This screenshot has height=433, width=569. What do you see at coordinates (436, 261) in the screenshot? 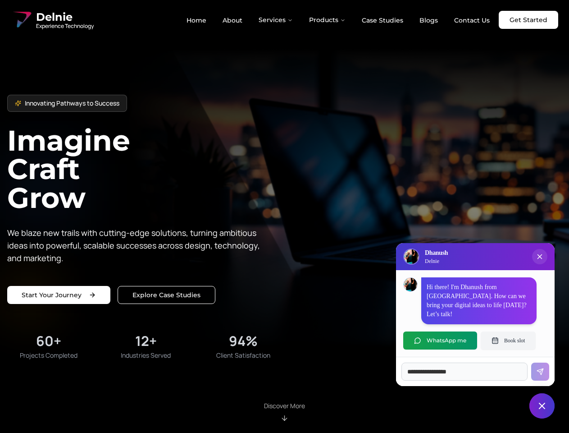
I see `p: Delnie` at bounding box center [436, 261].